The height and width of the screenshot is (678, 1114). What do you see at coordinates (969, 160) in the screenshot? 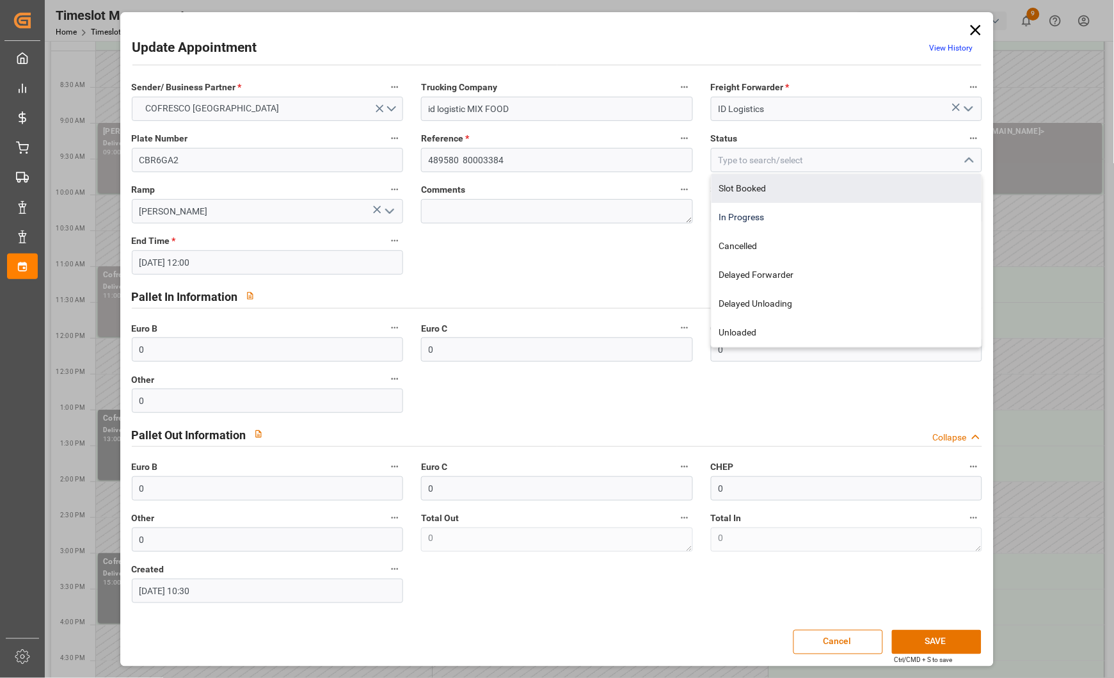
I see `button: close menu` at bounding box center [969, 160].